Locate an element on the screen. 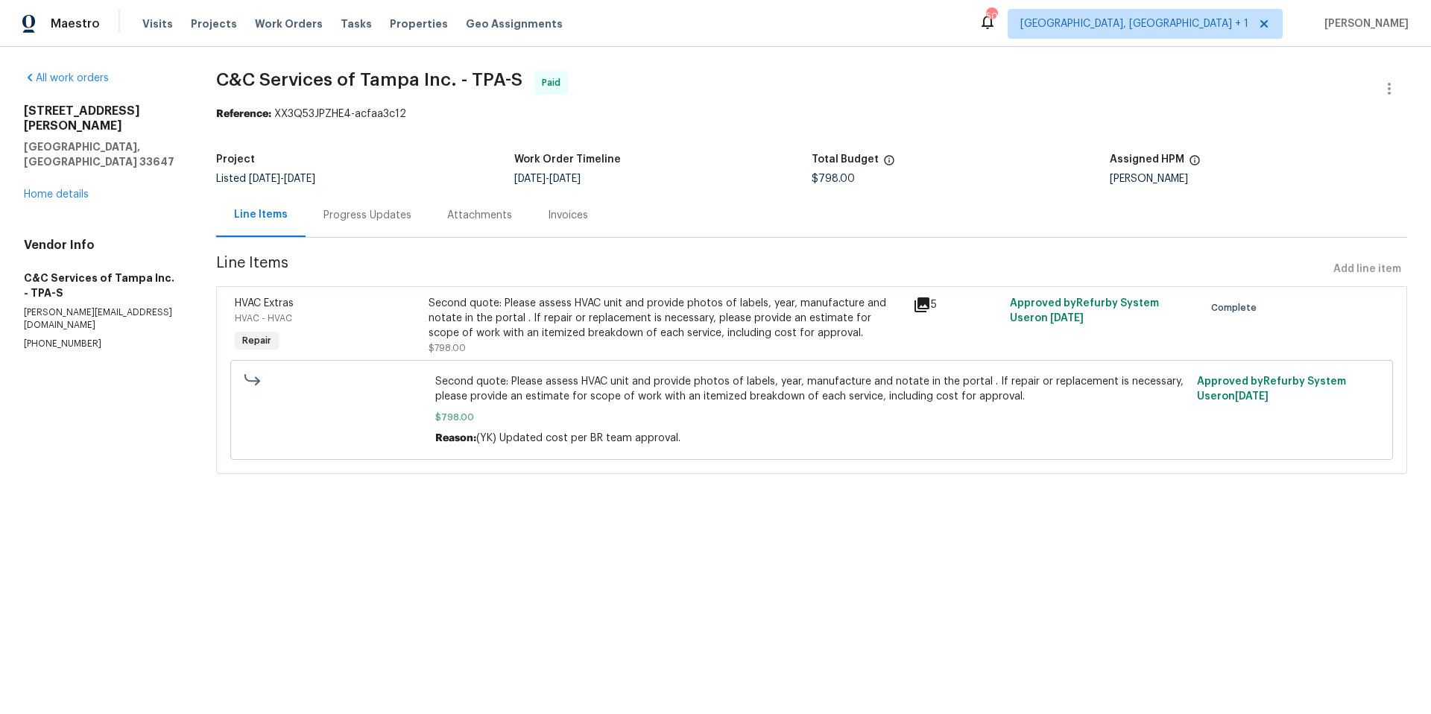 The width and height of the screenshot is (1431, 714). span: Tasks is located at coordinates (356, 24).